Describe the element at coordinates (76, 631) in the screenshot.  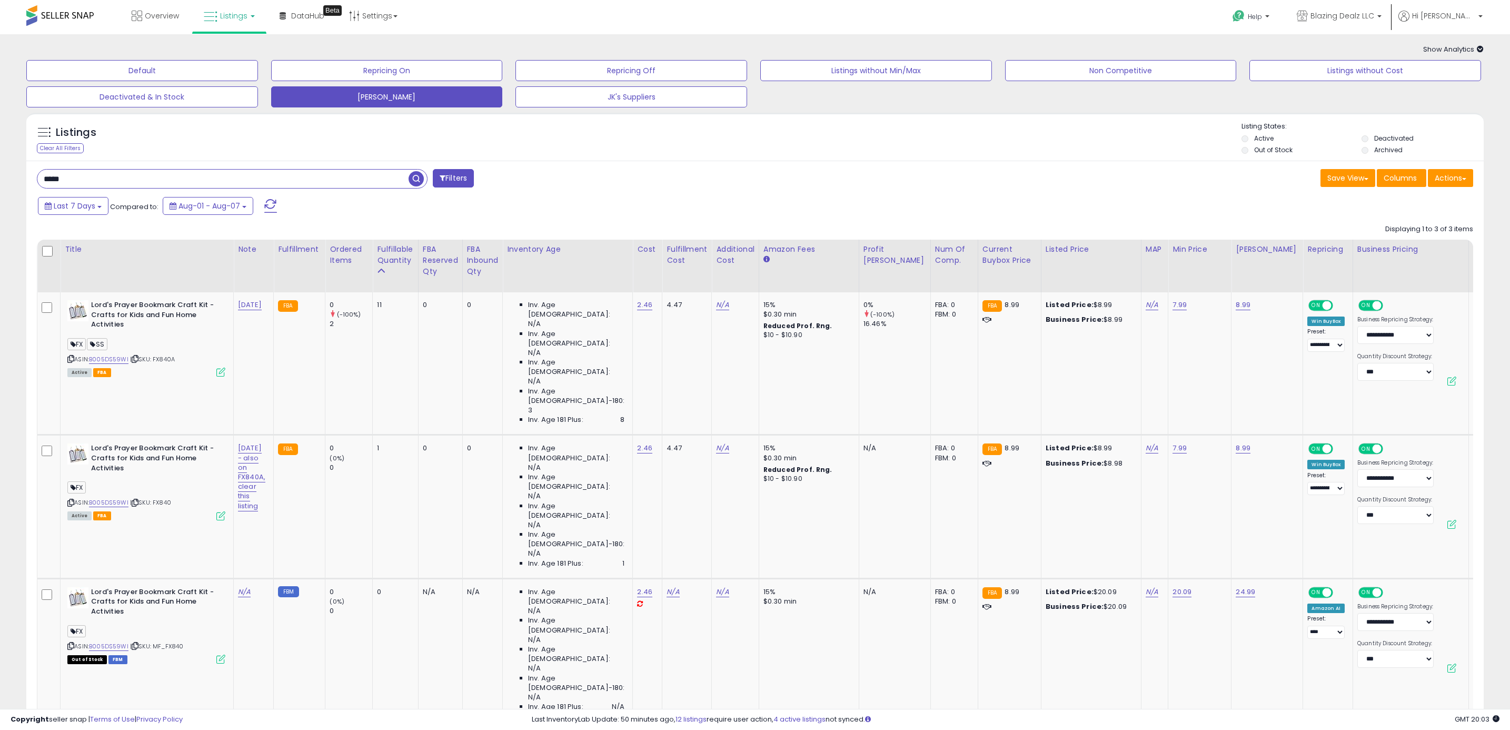
I see `span: FX` at that location.